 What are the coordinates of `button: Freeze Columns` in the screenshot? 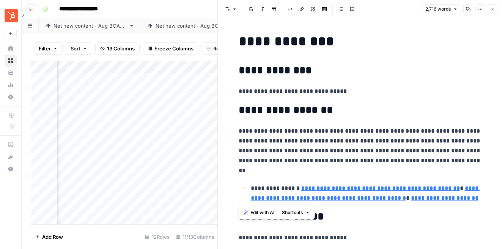 It's located at (170, 49).